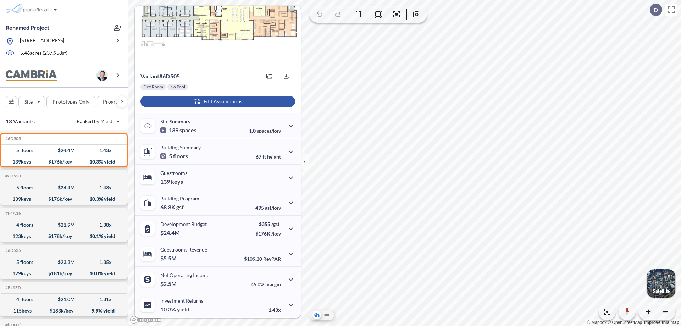  What do you see at coordinates (273, 284) in the screenshot?
I see `span: margin` at bounding box center [273, 284].